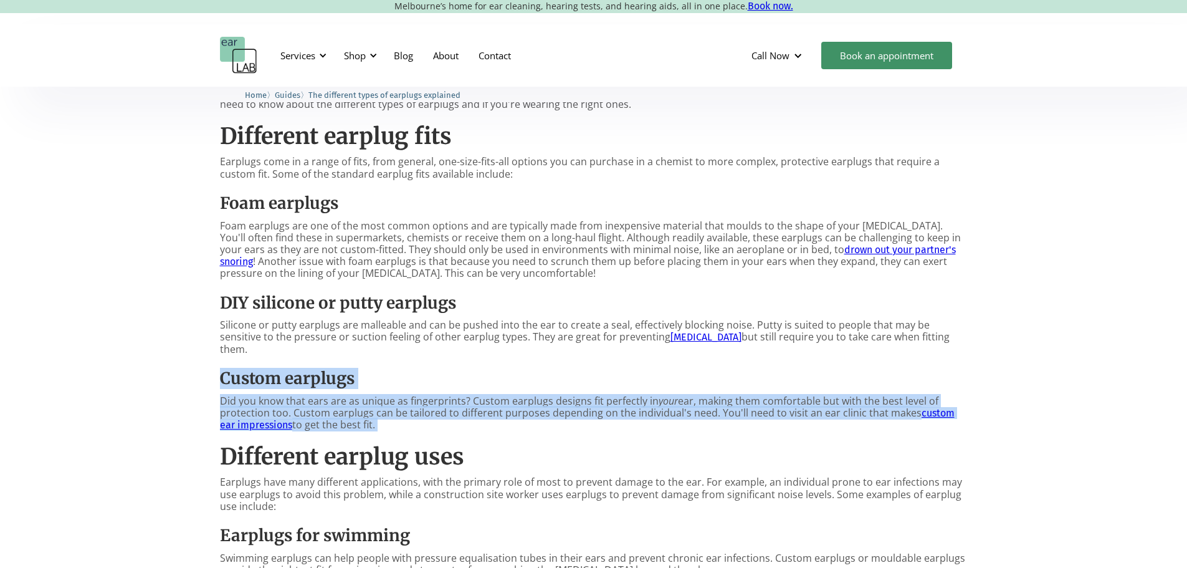 The image size is (1187, 568). Describe the element at coordinates (255, 94) in the screenshot. I see `a: Home` at that location.